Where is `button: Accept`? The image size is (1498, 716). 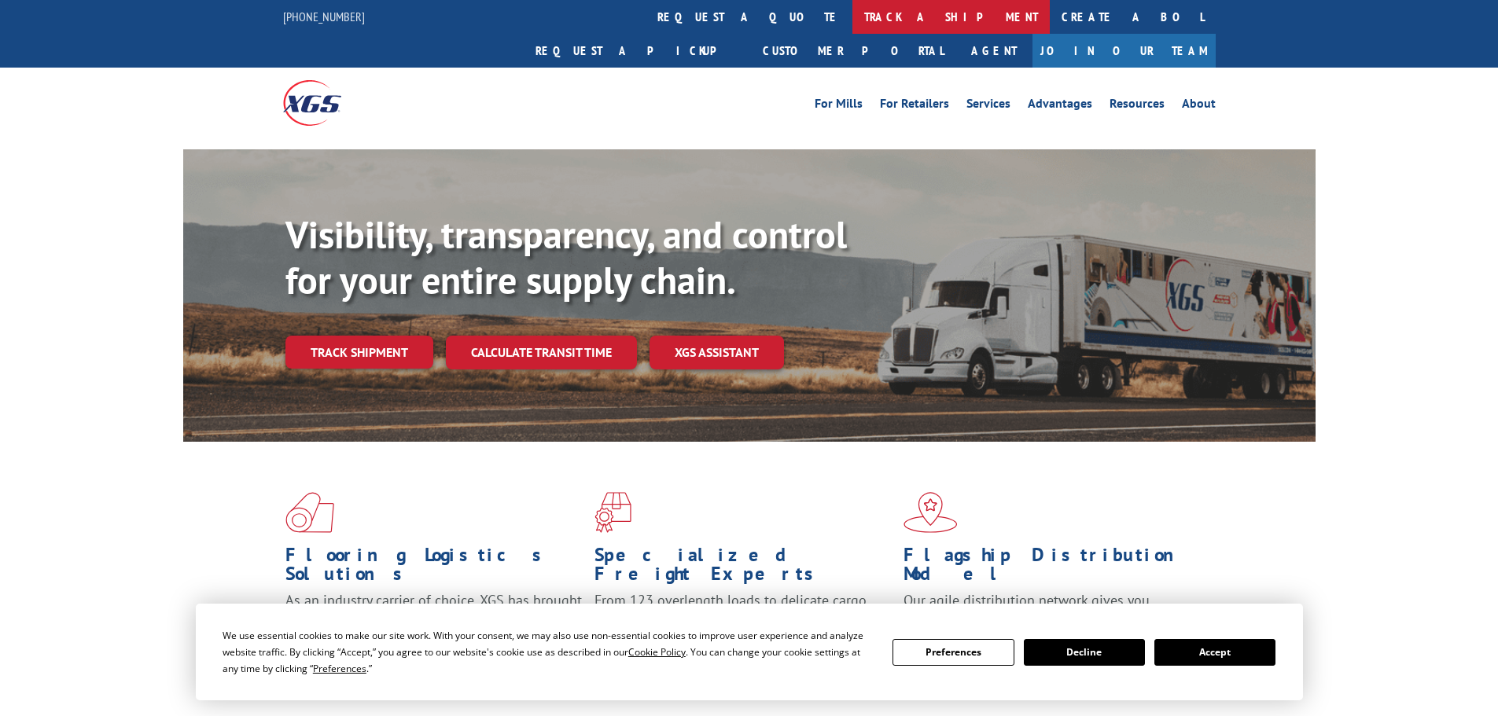 button: Accept is located at coordinates (1215, 653).